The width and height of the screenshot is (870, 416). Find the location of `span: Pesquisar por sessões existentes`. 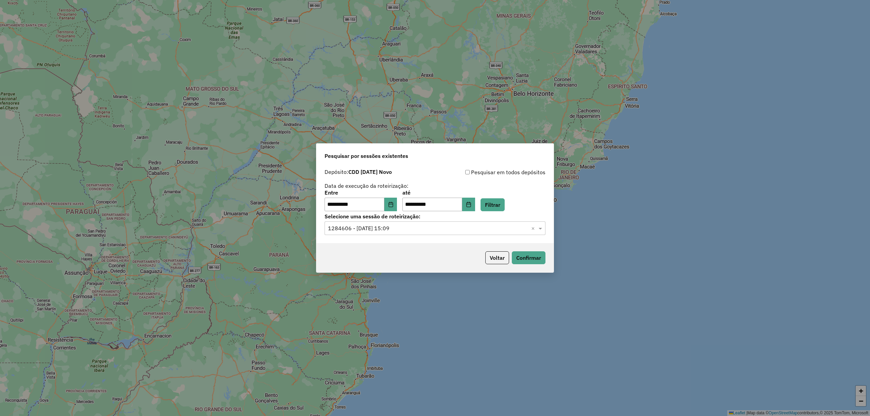

span: Pesquisar por sessões existentes is located at coordinates (366, 156).